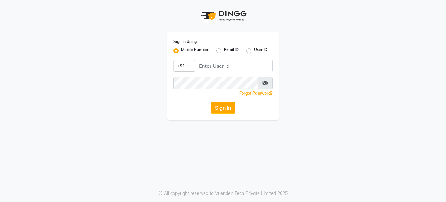 Image resolution: width=446 pixels, height=202 pixels. Describe the element at coordinates (186, 42) in the screenshot. I see `label: Sign In Using:` at that location.